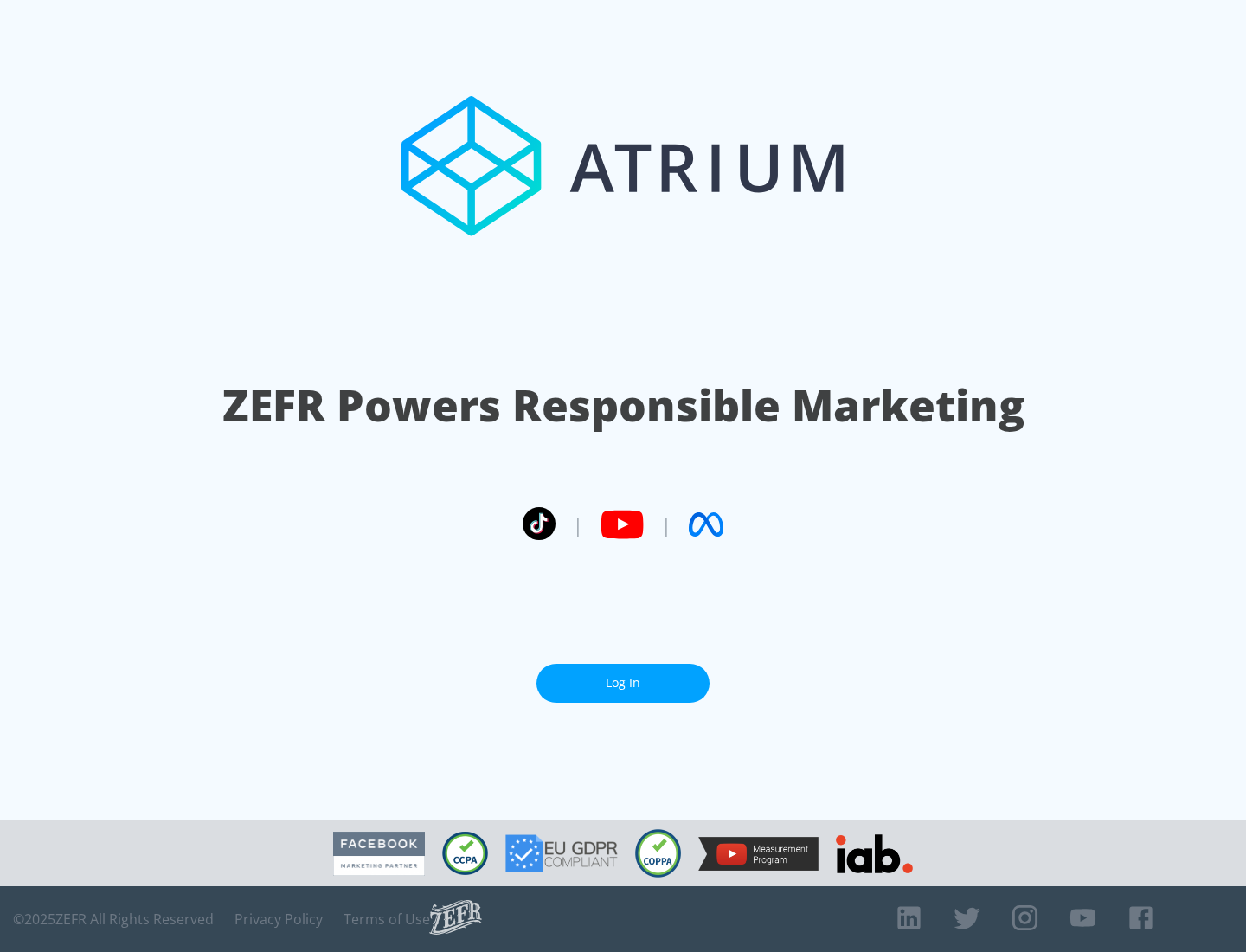  Describe the element at coordinates (387, 919) in the screenshot. I see `a: Terms of Use` at that location.